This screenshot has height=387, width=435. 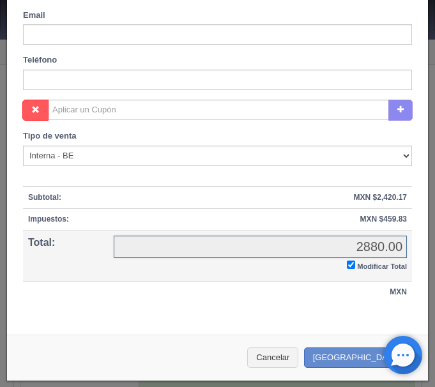 What do you see at coordinates (398, 292) in the screenshot?
I see `strong: MXN` at bounding box center [398, 292].